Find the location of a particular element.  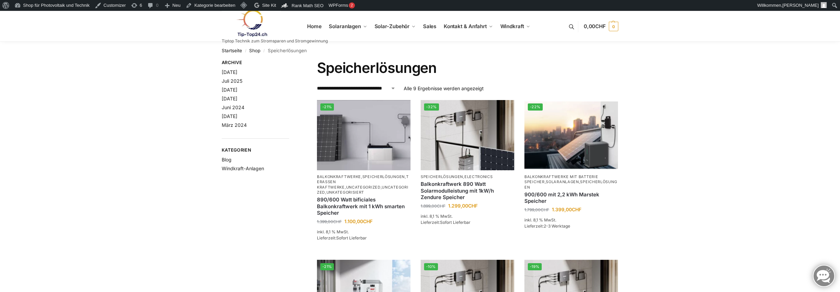

img: Balkonkraftwerk mit Marstek Speicher is located at coordinates (571, 135).